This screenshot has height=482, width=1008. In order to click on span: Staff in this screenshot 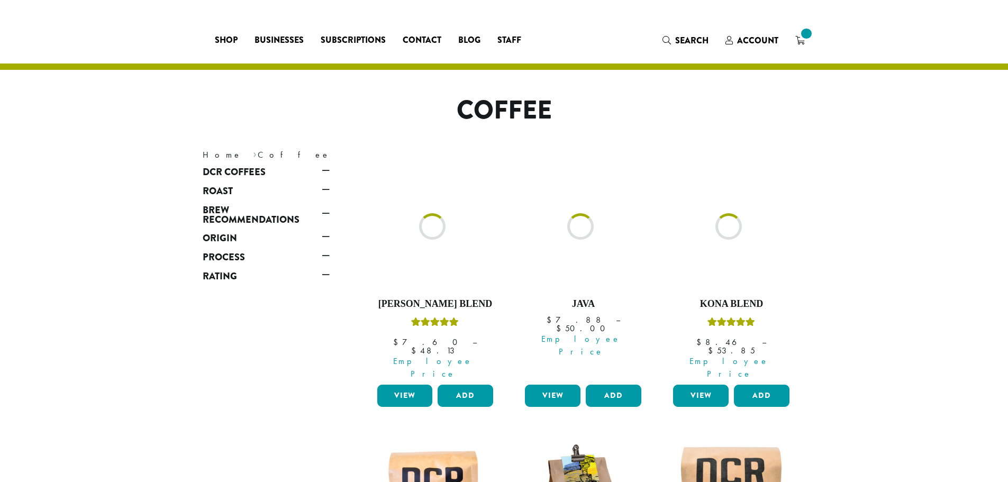, I will do `click(509, 40)`.